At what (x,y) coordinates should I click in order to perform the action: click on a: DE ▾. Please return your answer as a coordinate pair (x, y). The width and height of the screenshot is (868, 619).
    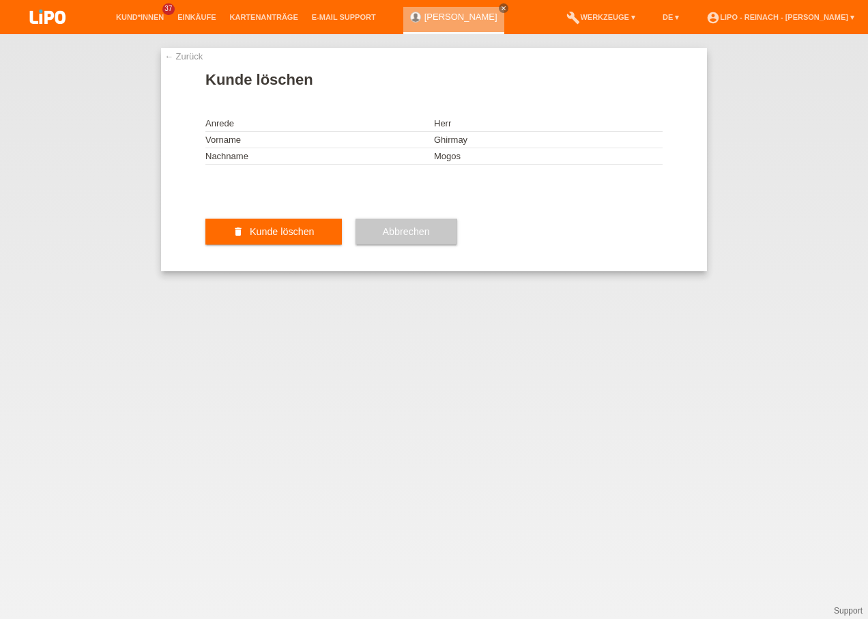
    Looking at the image, I should click on (671, 17).